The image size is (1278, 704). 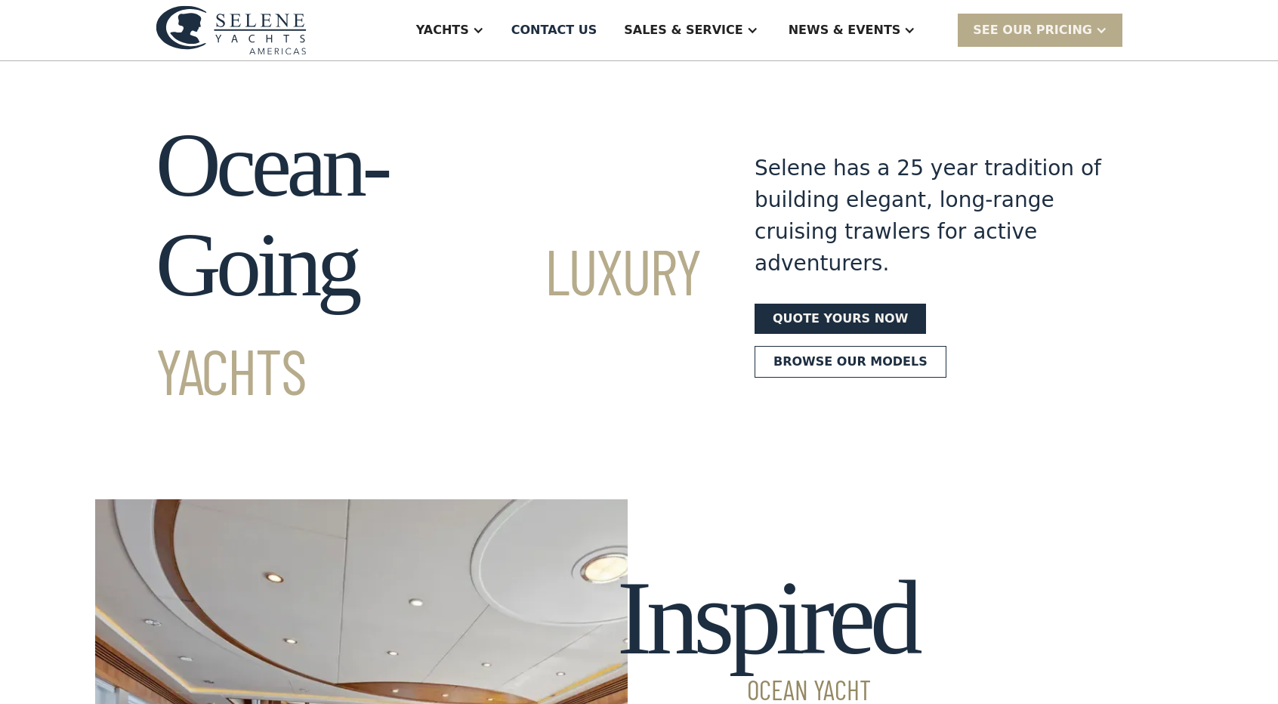 I want to click on span: Ocean Yacht, so click(x=767, y=690).